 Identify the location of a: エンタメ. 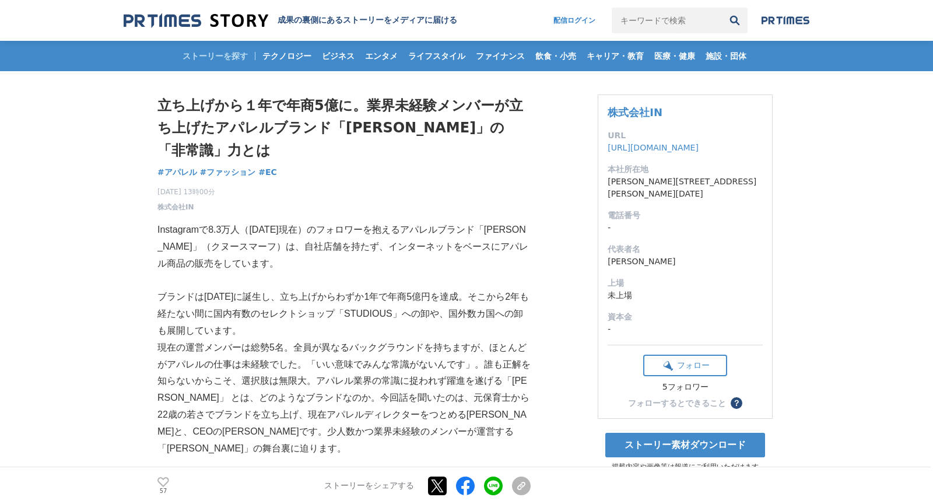
(381, 56).